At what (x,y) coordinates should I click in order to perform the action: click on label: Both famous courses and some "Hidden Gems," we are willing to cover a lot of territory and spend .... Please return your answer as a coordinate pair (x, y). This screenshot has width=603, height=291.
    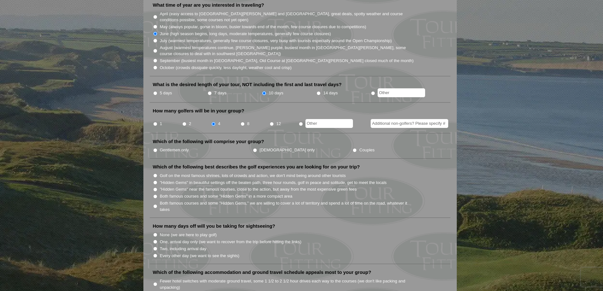
    Looking at the image, I should click on (287, 206).